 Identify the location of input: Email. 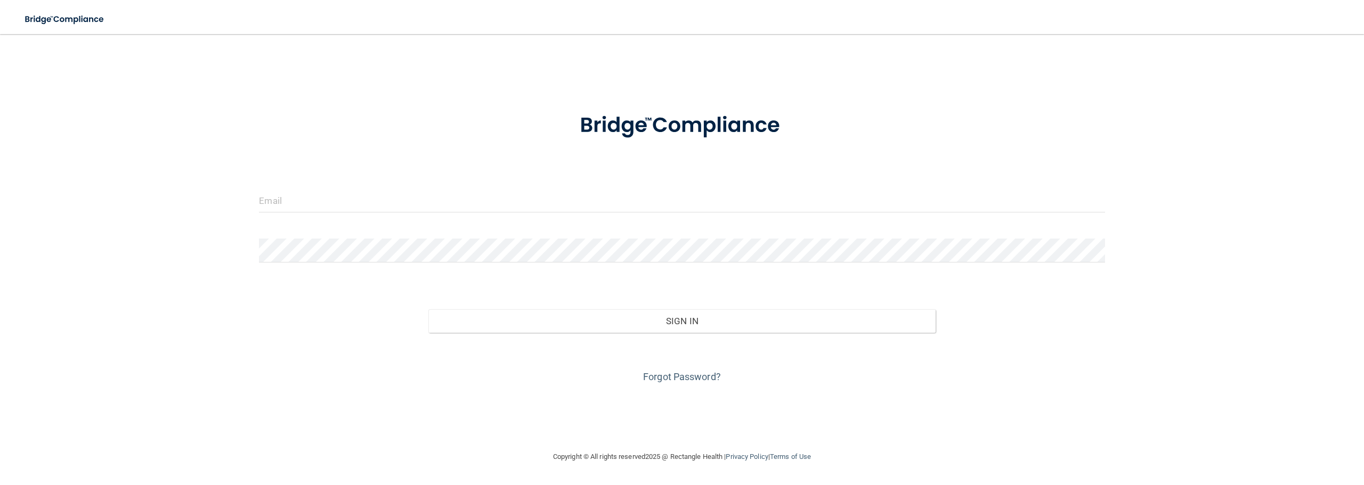
(681, 200).